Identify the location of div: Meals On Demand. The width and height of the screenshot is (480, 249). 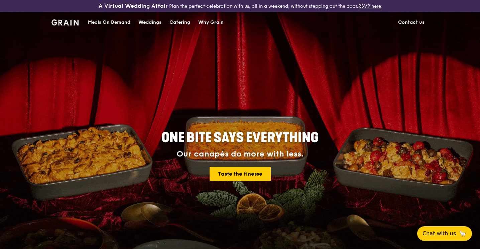
(109, 22).